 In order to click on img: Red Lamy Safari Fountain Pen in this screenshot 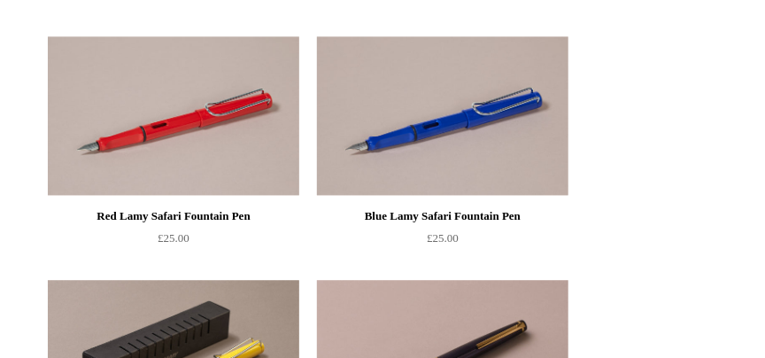, I will do `click(174, 116)`.